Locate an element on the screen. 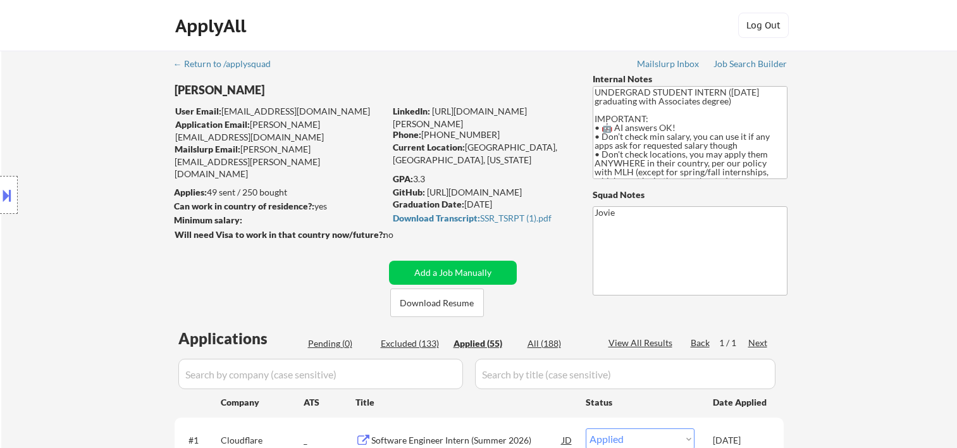  div: Software Engineer Intern (Summer 2026) is located at coordinates (467, 440).